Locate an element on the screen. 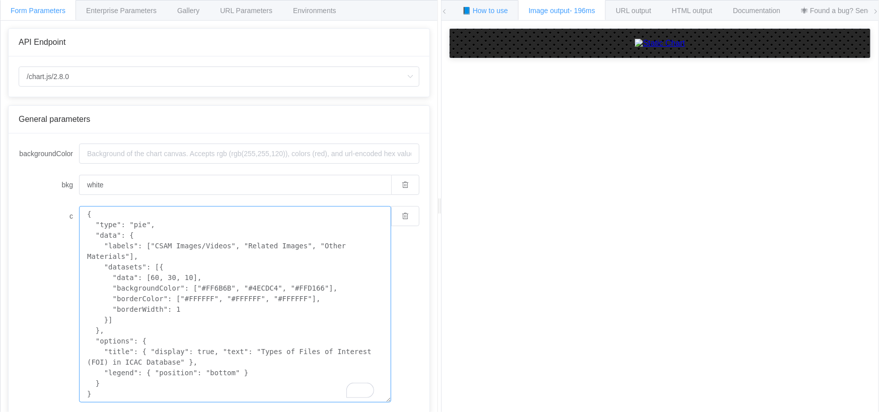 This screenshot has width=879, height=412. label: backgroundColor is located at coordinates (49, 154).